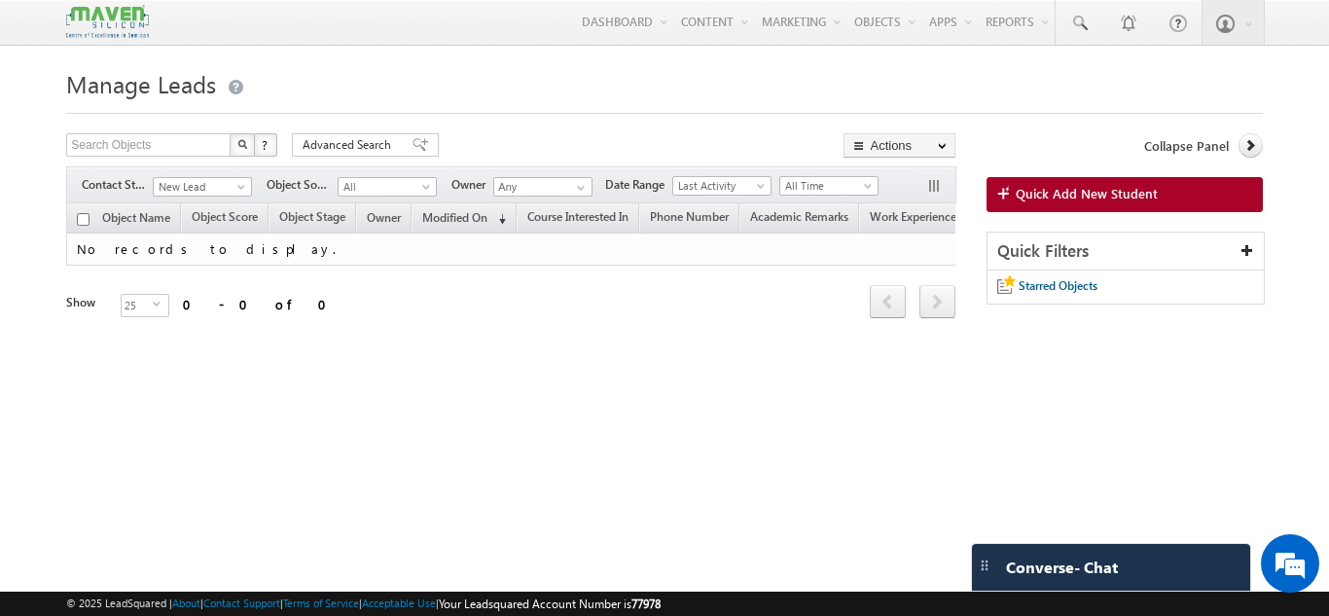 This screenshot has height=616, width=1329. Describe the element at coordinates (913, 219) in the screenshot. I see `a: Work Experience` at that location.